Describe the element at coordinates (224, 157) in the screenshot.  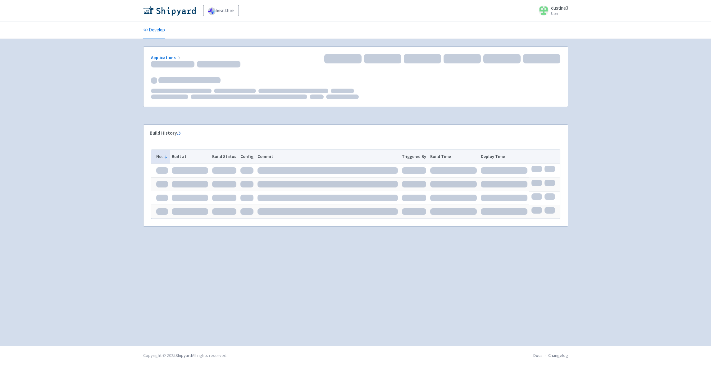
I see `th: Build Status` at that location.